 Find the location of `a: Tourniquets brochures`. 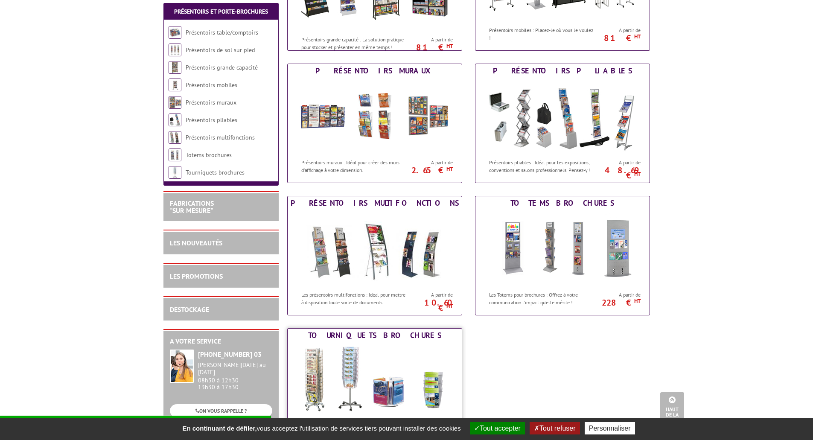

a: Tourniquets brochures is located at coordinates (215, 172).